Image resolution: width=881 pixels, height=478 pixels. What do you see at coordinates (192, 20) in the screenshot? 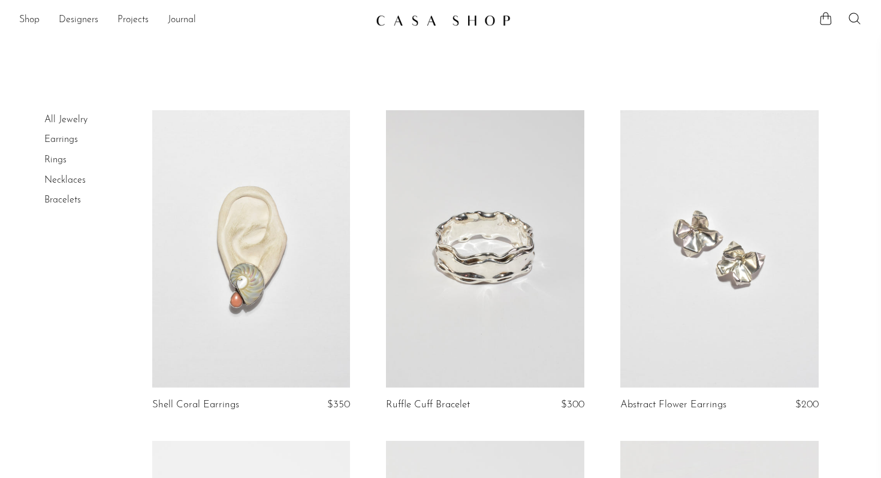
I see `ul: NEW HEADER MENU` at bounding box center [192, 20].